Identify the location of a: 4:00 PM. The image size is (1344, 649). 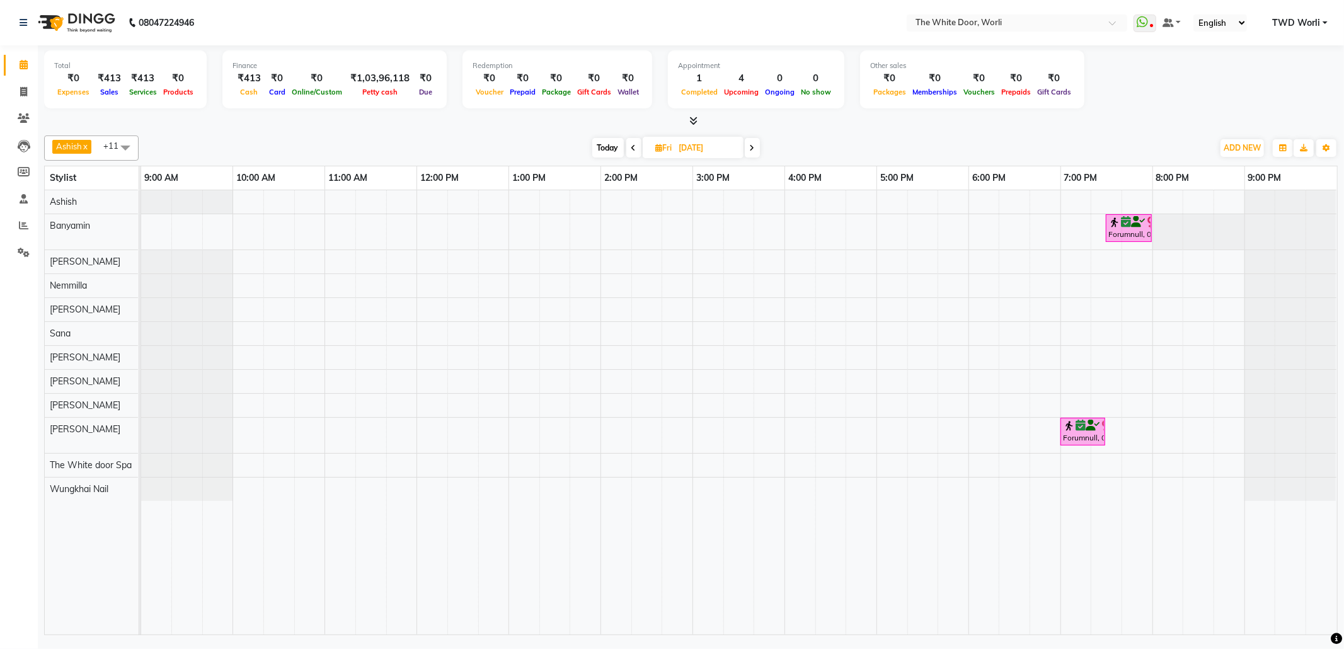
(804, 178).